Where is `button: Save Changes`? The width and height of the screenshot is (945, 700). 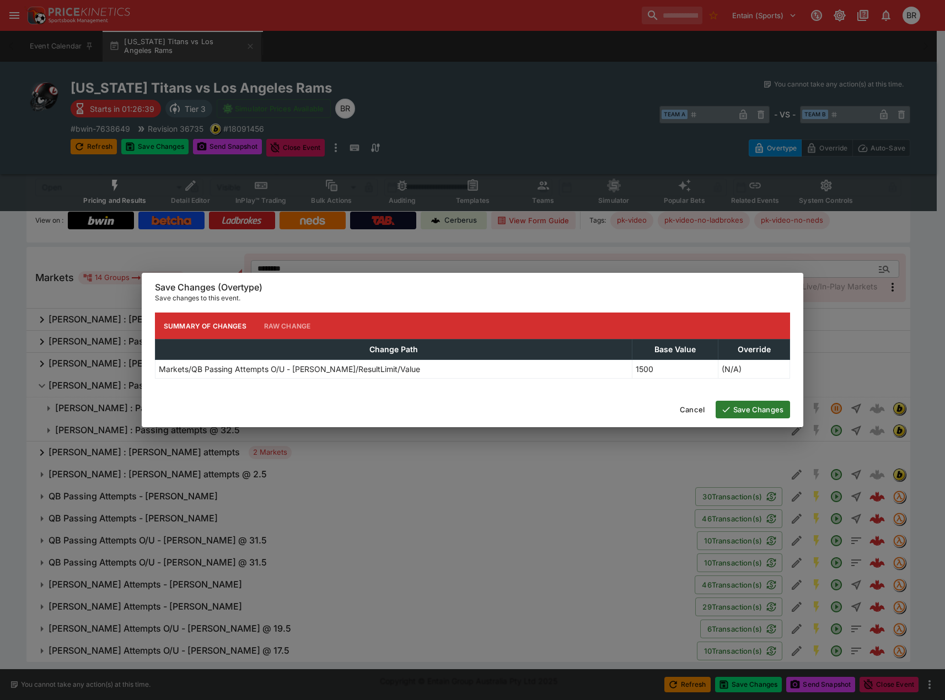
button: Save Changes is located at coordinates (752, 410).